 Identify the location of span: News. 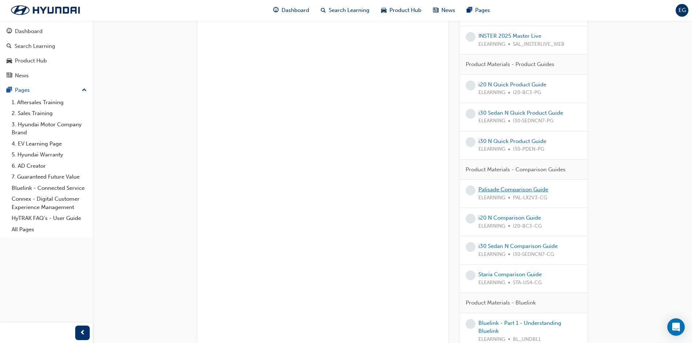
(448, 10).